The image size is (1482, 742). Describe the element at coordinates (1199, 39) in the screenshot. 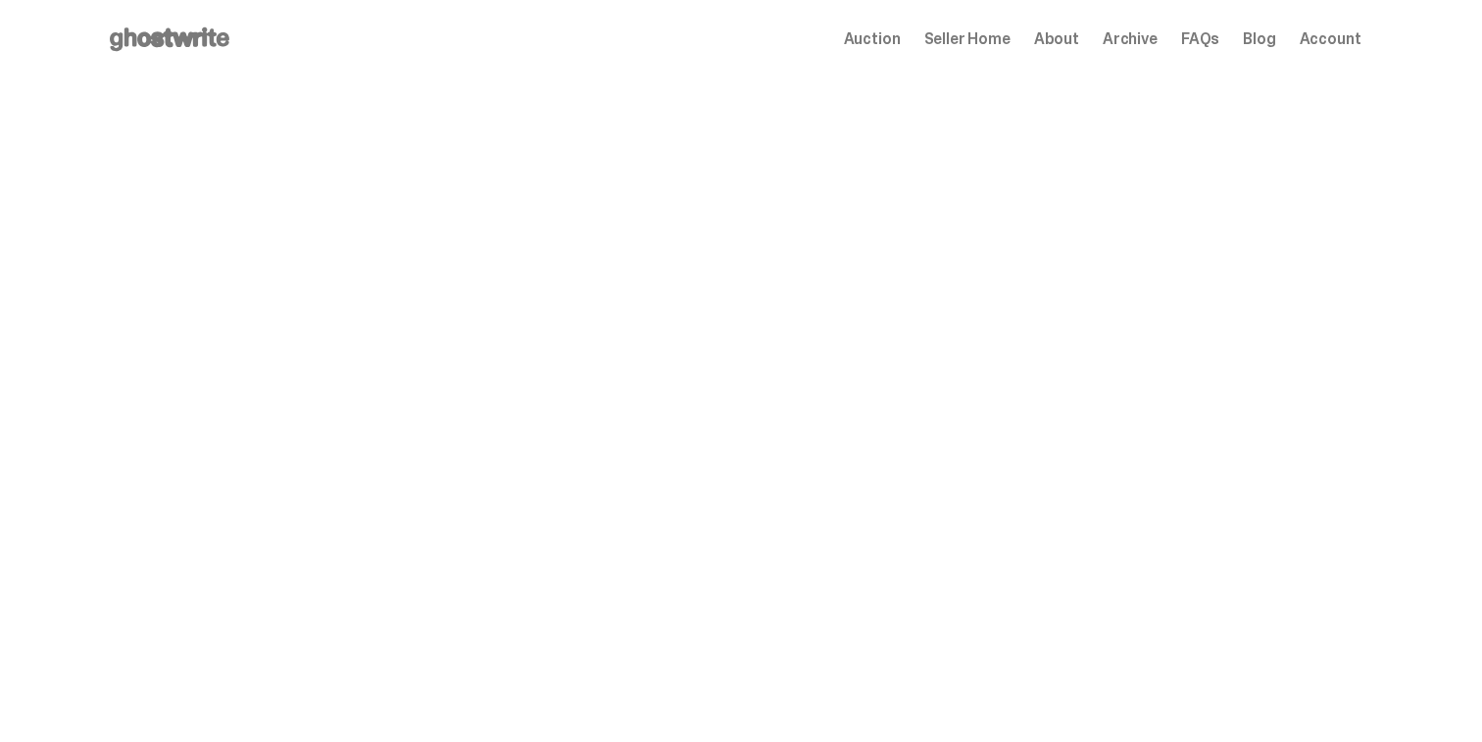

I see `a: FAQs` at that location.